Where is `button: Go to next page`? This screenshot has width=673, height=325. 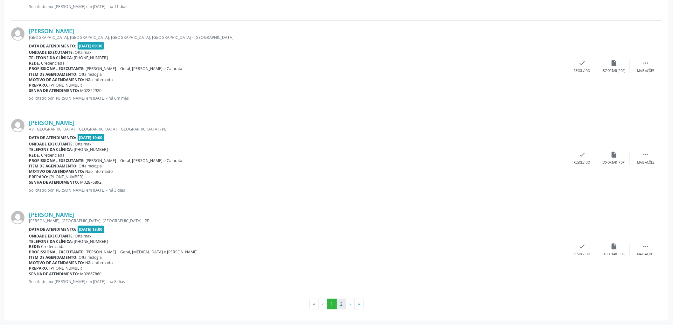 button: Go to next page is located at coordinates (350, 304).